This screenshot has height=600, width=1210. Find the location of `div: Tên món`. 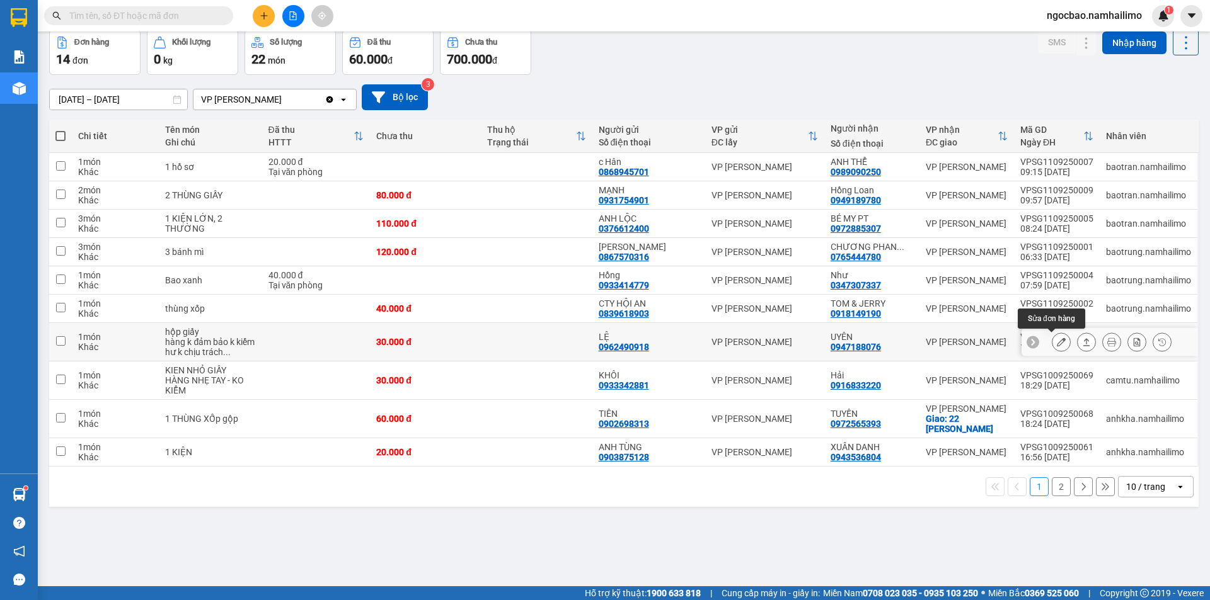

div: Tên món is located at coordinates (210, 130).